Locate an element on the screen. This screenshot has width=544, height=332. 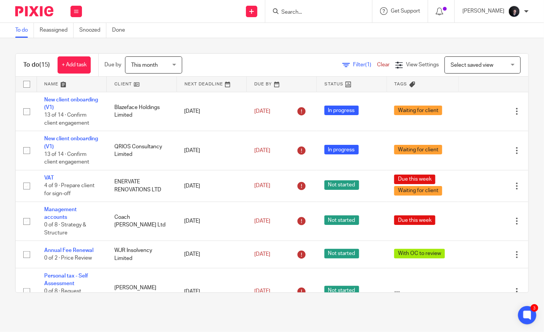
a: Reassigned is located at coordinates (56, 30).